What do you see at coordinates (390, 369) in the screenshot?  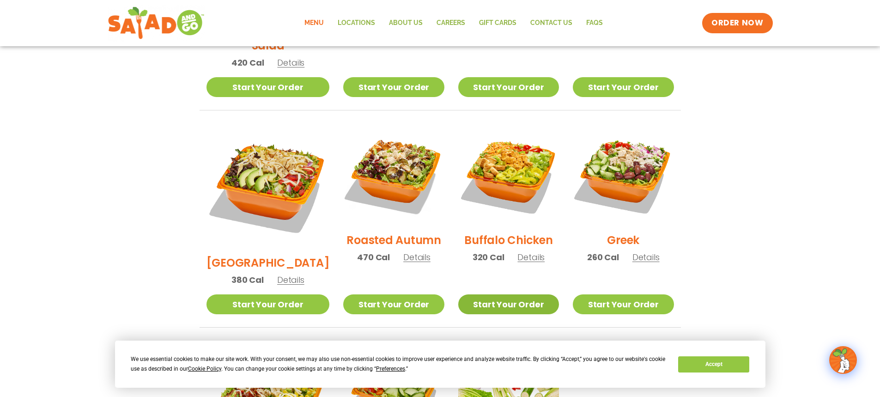 I see `span: Preferences` at bounding box center [390, 369].